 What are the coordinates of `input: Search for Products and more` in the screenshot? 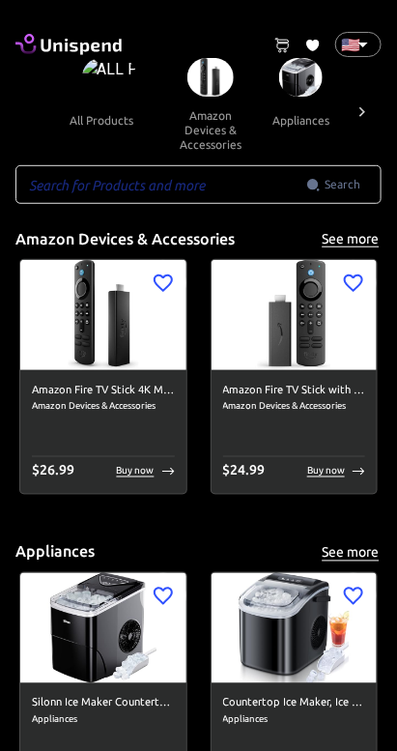 It's located at (161, 185).